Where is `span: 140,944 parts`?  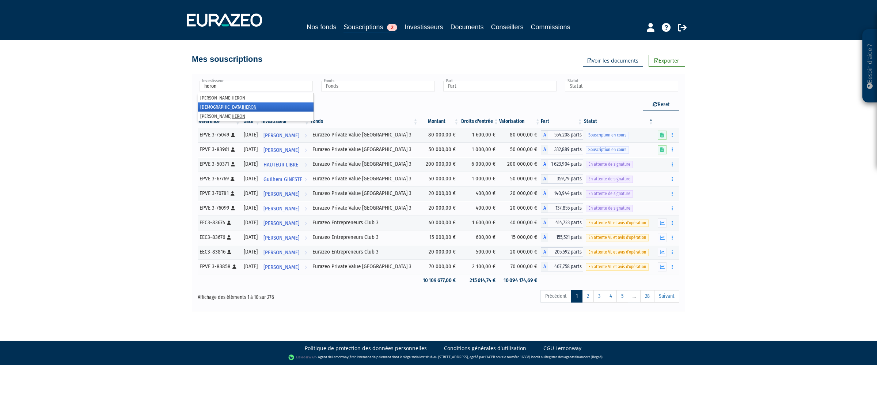
span: 140,944 parts is located at coordinates (566, 193).